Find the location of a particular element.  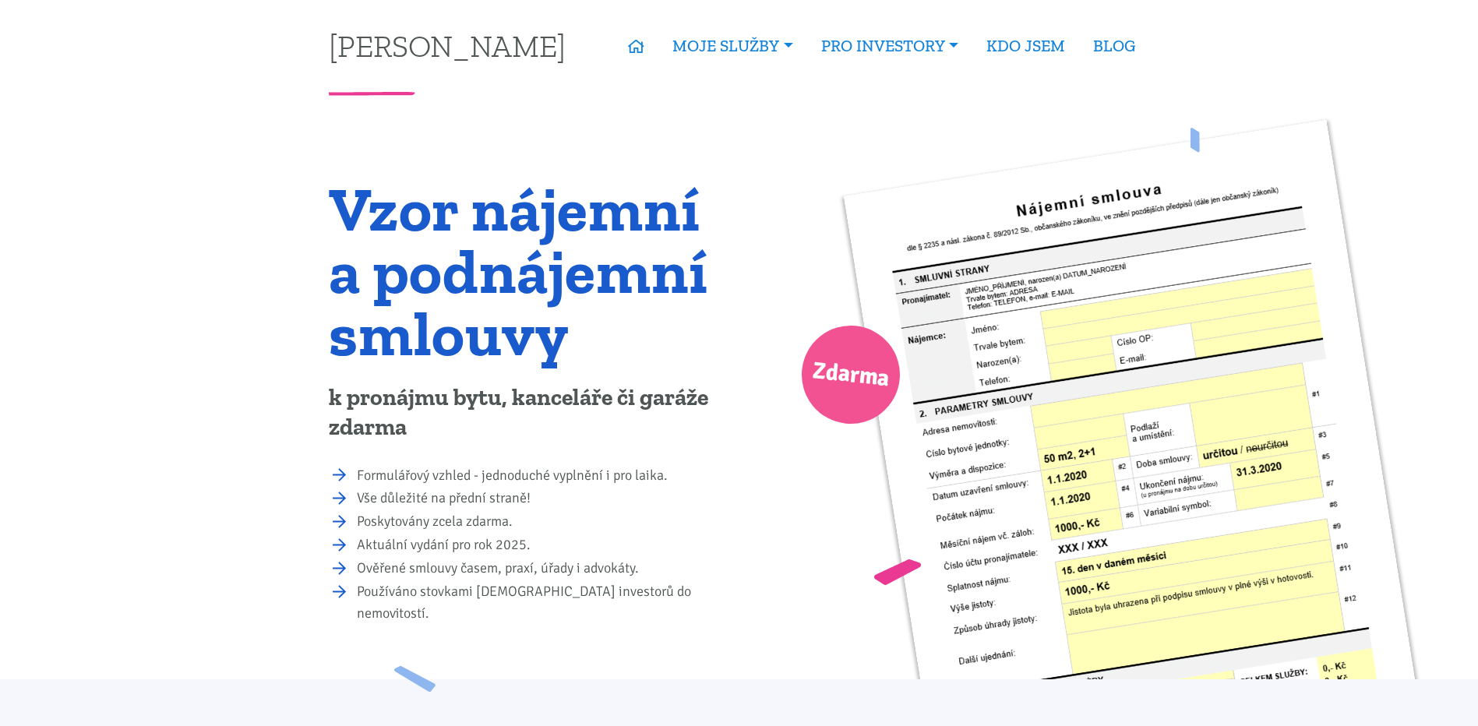

li: Poskytovány zcela zdarma. is located at coordinates (542, 522).